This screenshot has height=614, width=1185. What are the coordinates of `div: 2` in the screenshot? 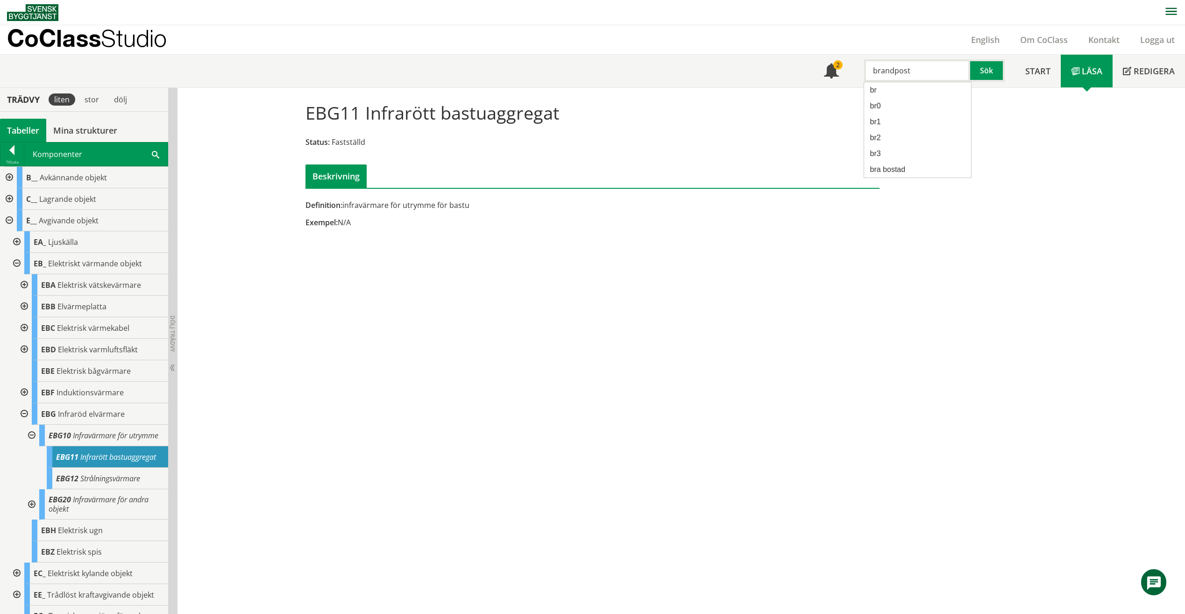 It's located at (838, 65).